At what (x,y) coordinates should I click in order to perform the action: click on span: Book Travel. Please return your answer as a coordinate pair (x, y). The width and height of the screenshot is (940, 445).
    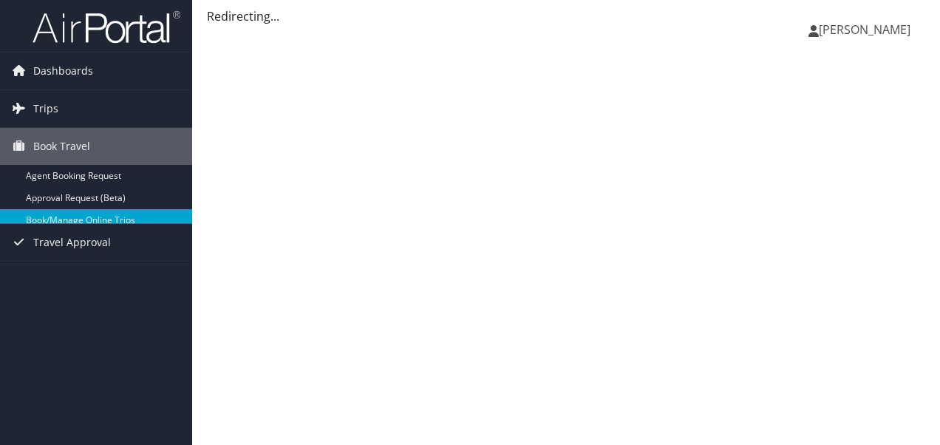
    Looking at the image, I should click on (61, 146).